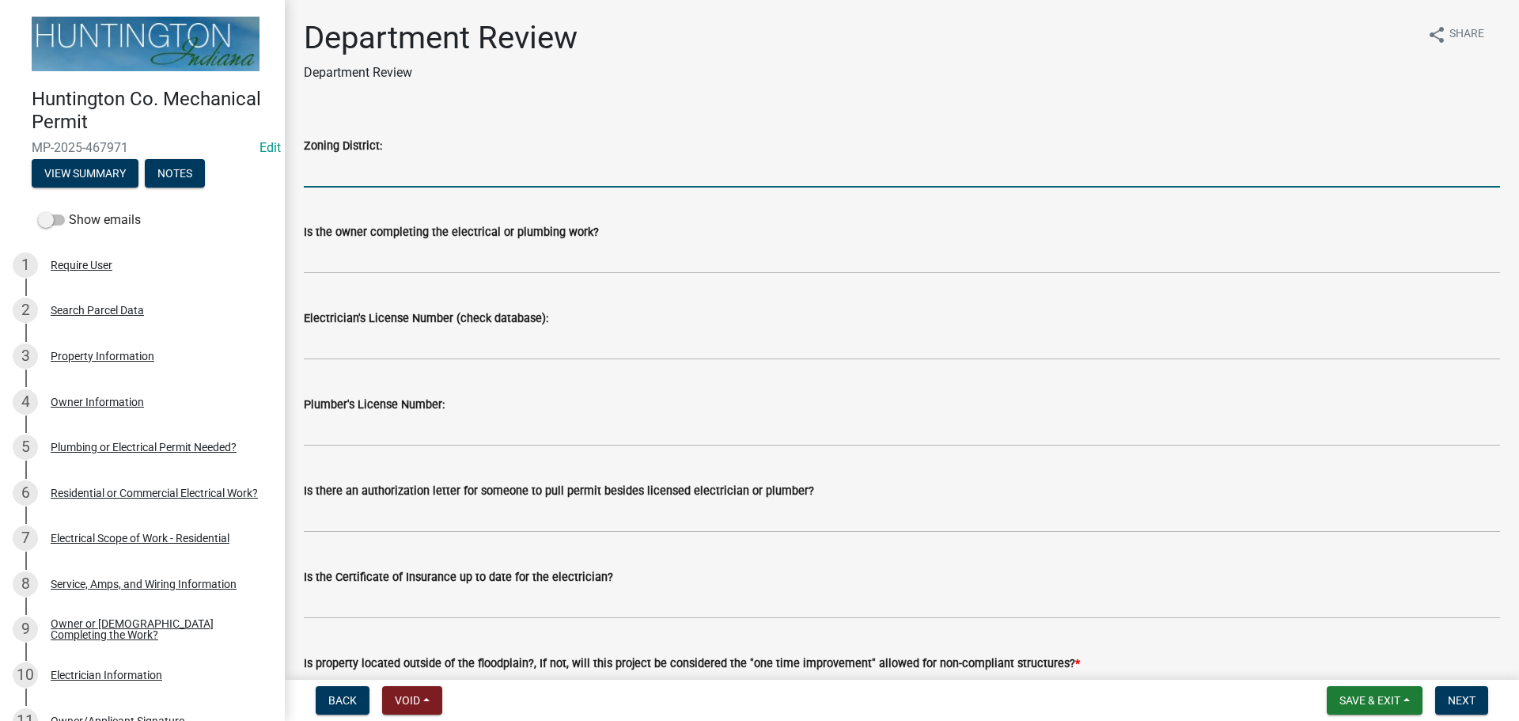 The width and height of the screenshot is (1519, 721). I want to click on span: Save & Exit, so click(1370, 700).